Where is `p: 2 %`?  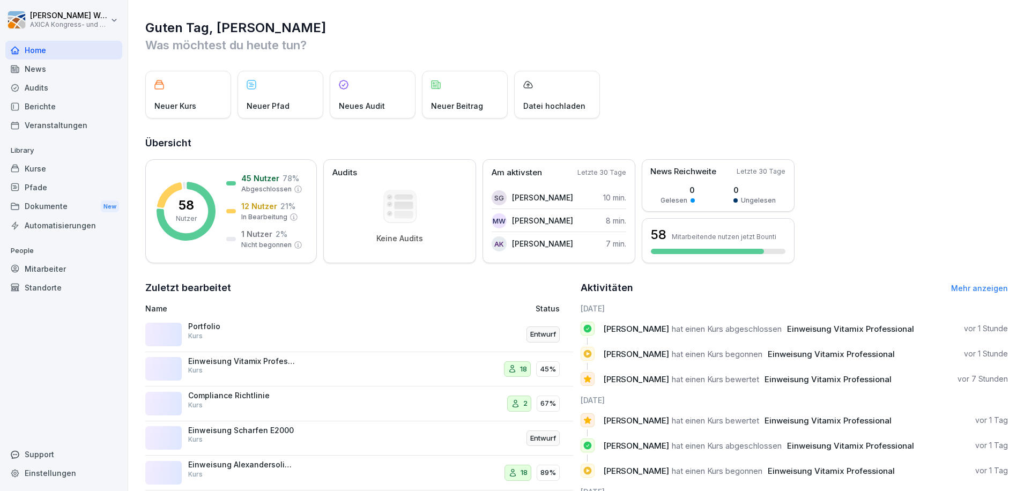 p: 2 % is located at coordinates (282, 234).